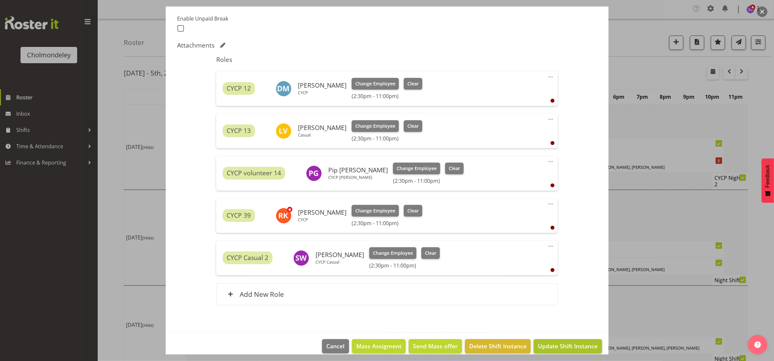 The height and width of the screenshot is (361, 774). Describe the element at coordinates (196, 45) in the screenshot. I see `h5: Attachments` at that location.